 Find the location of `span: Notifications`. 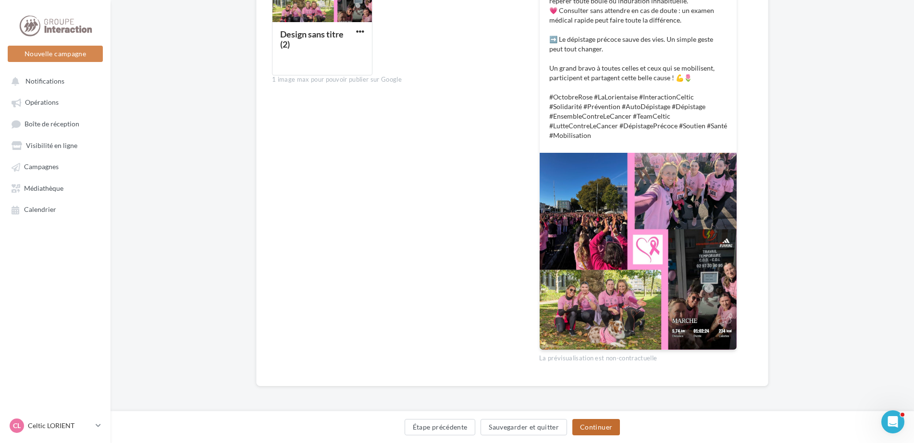

span: Notifications is located at coordinates (45, 81).